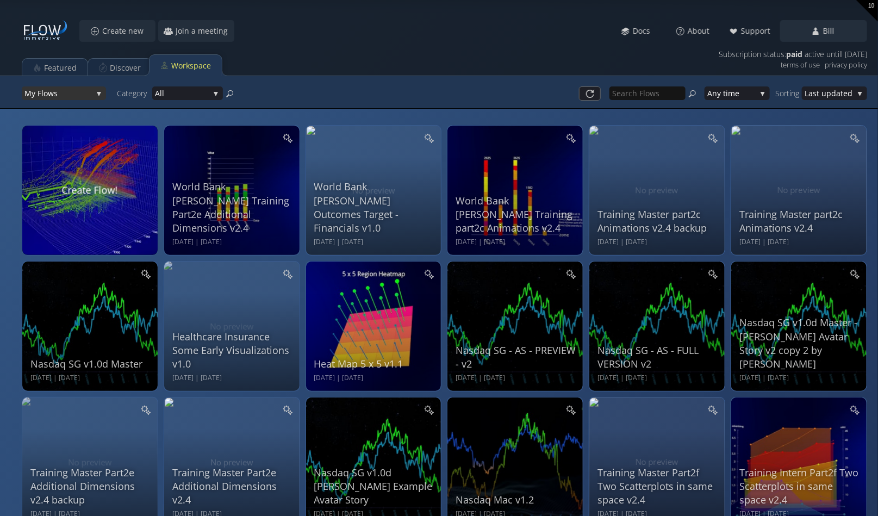 The width and height of the screenshot is (878, 516). What do you see at coordinates (800, 486) in the screenshot?
I see `div: Training Intern Part2f Two Scatterplots in same space v2.4` at bounding box center [800, 486].